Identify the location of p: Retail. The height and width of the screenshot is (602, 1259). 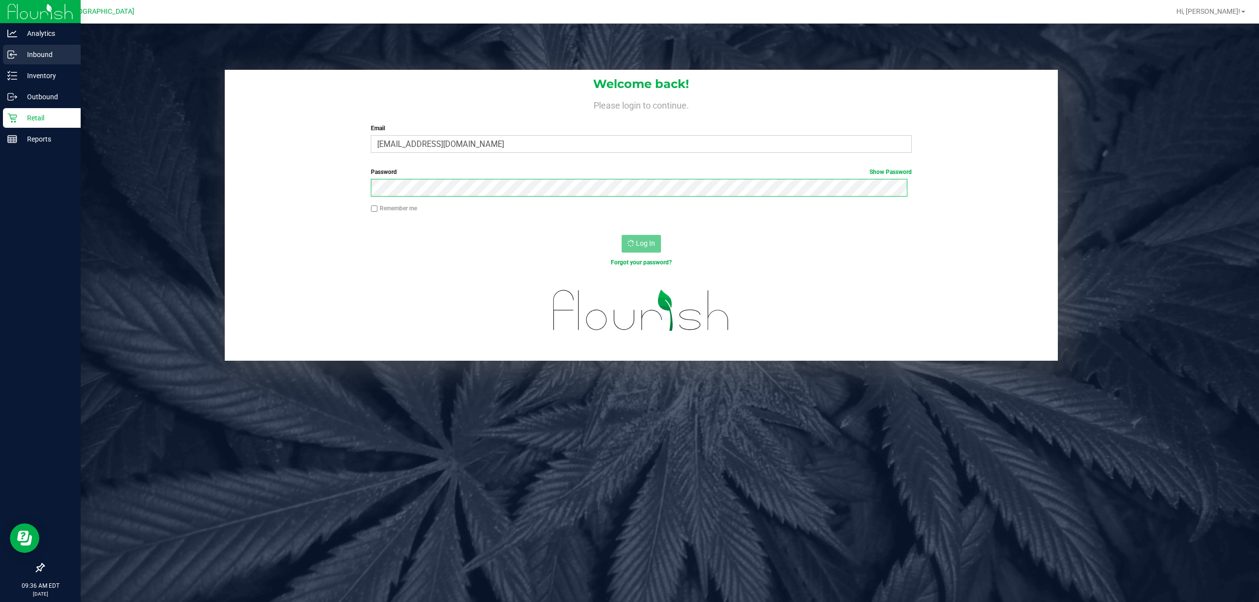
(47, 118).